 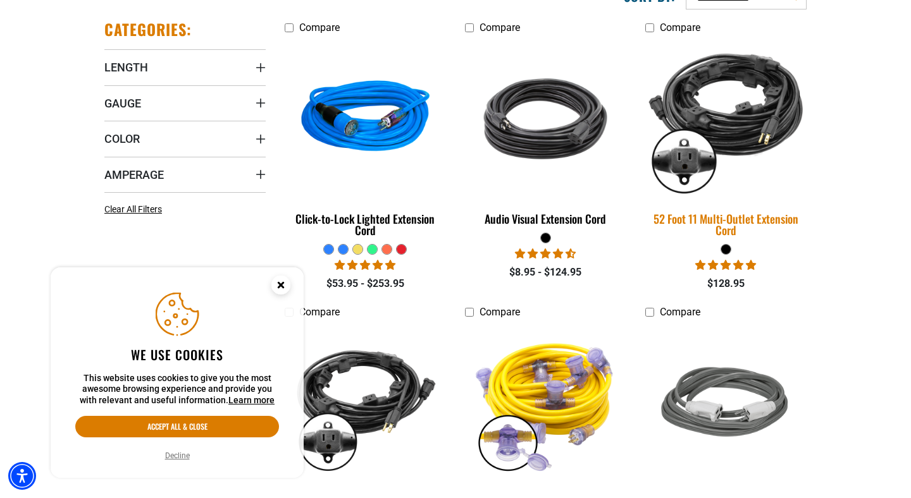 I want to click on p: This website uses cookies to give you the most awesome browsing experience and provide you with r..., so click(x=177, y=390).